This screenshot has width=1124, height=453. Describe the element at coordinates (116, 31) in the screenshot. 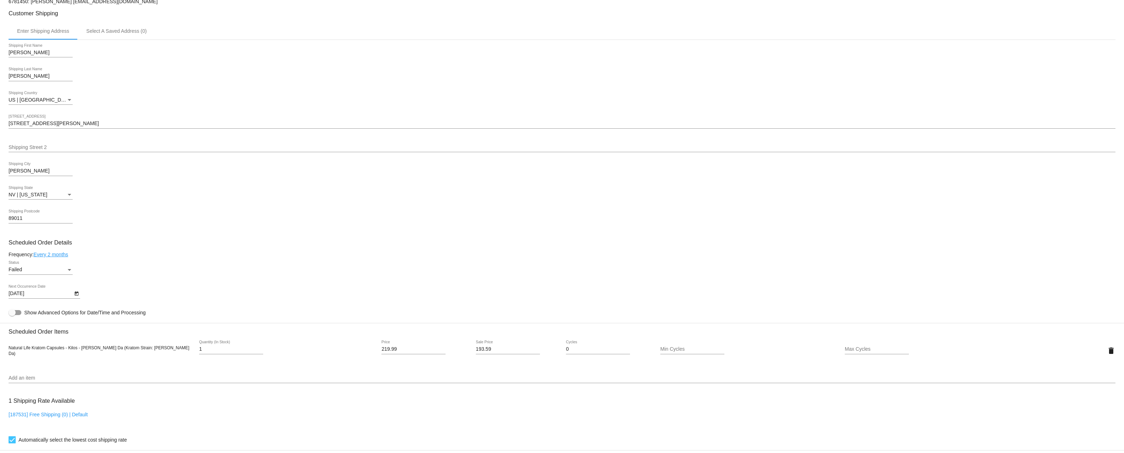

I see `div: Select A Saved Address (0)` at that location.